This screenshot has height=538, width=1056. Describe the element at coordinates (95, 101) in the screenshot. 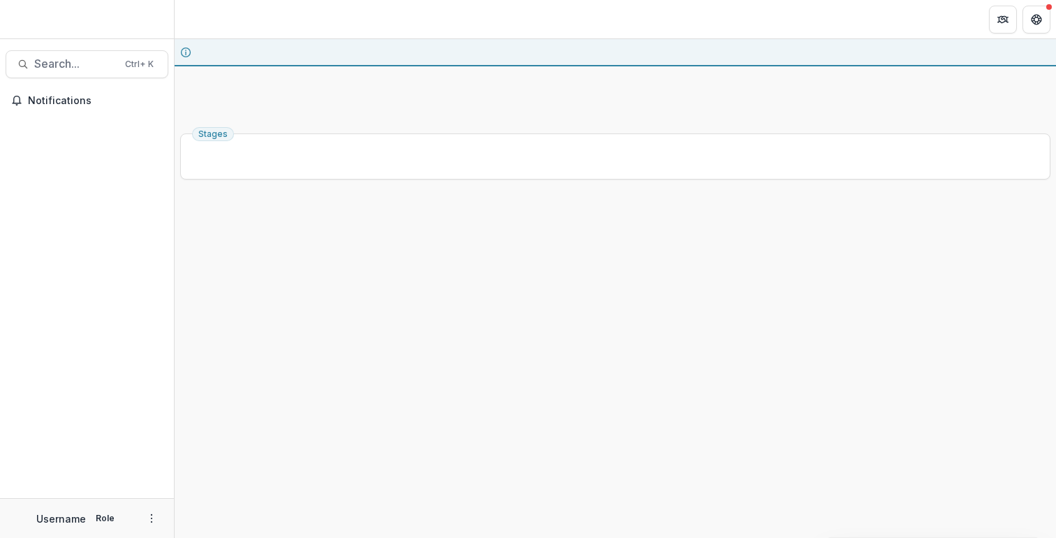

I see `span: Notifications` at that location.